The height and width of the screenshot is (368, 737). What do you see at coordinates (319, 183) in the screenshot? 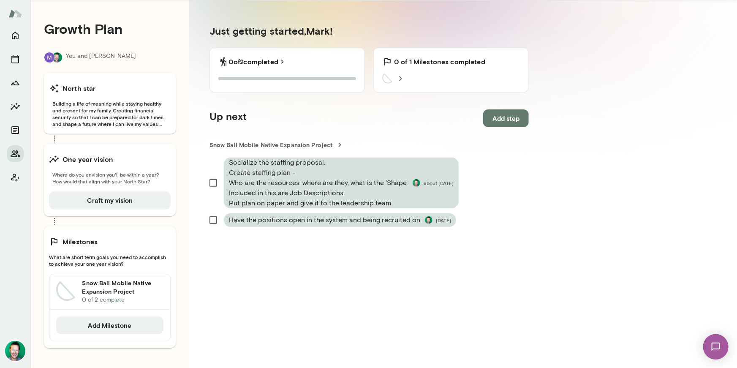
I see `span: Socialize the staffing proposal. Create staffing plan - Who are the resources, where are they, wh...` at bounding box center [319, 183].